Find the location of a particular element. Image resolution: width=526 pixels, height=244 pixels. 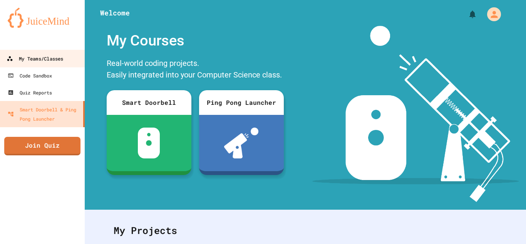

div: My Account is located at coordinates (491, 14).